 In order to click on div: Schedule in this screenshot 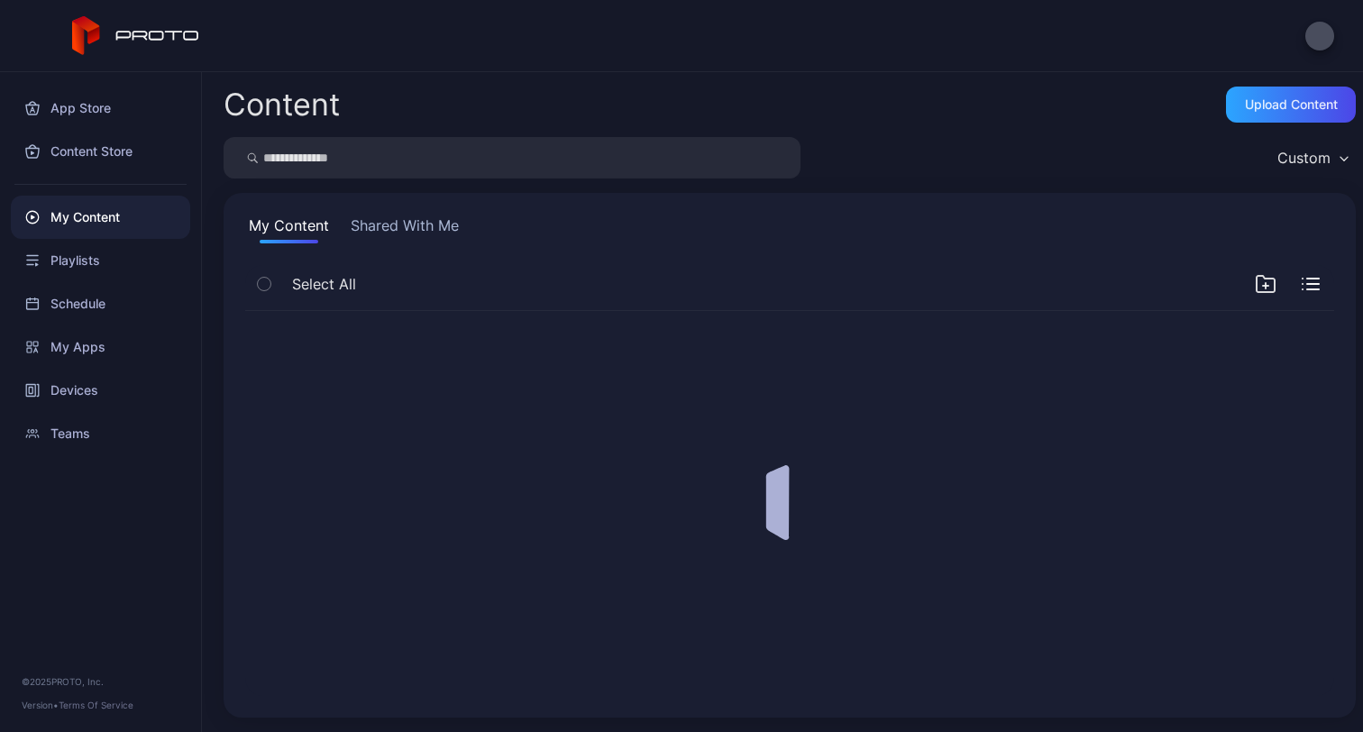, I will do `click(100, 304)`.